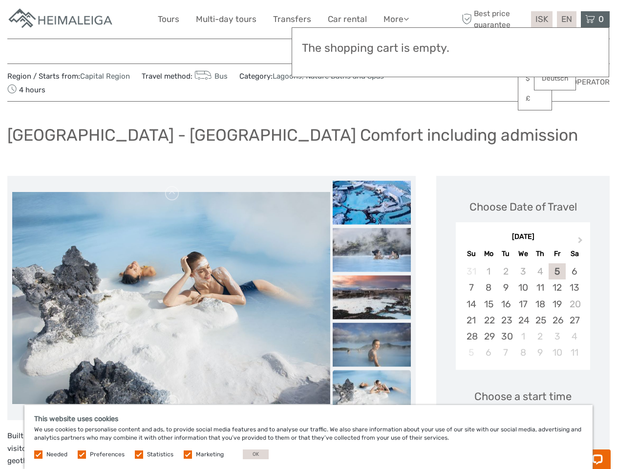  Describe the element at coordinates (488, 352) in the screenshot. I see `div: Choose Monday, October 6th, 2025` at that location.